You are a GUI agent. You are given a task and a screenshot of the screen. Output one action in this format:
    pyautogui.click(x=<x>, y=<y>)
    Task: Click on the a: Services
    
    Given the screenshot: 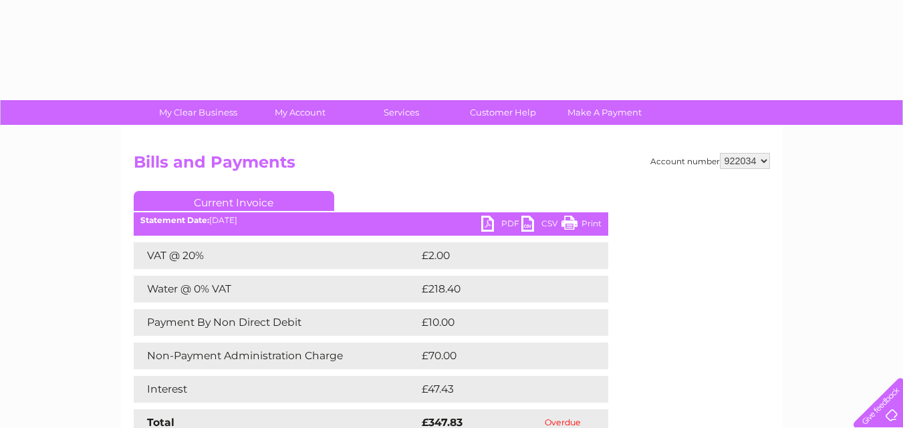 What is the action you would take?
    pyautogui.click(x=401, y=112)
    